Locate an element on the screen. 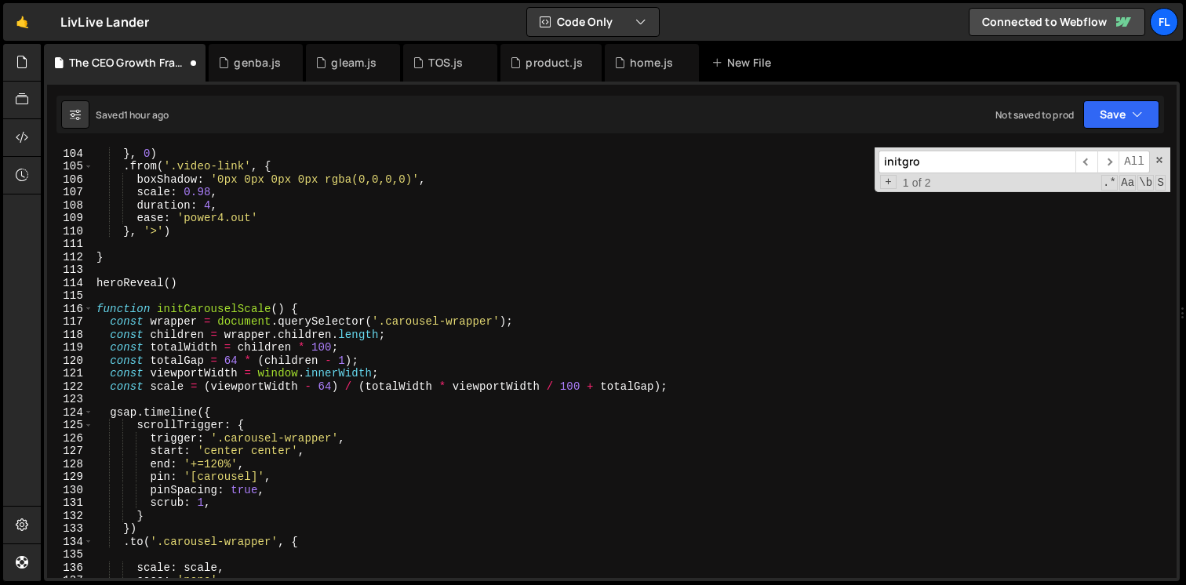  div: 124 is located at coordinates (70, 413).